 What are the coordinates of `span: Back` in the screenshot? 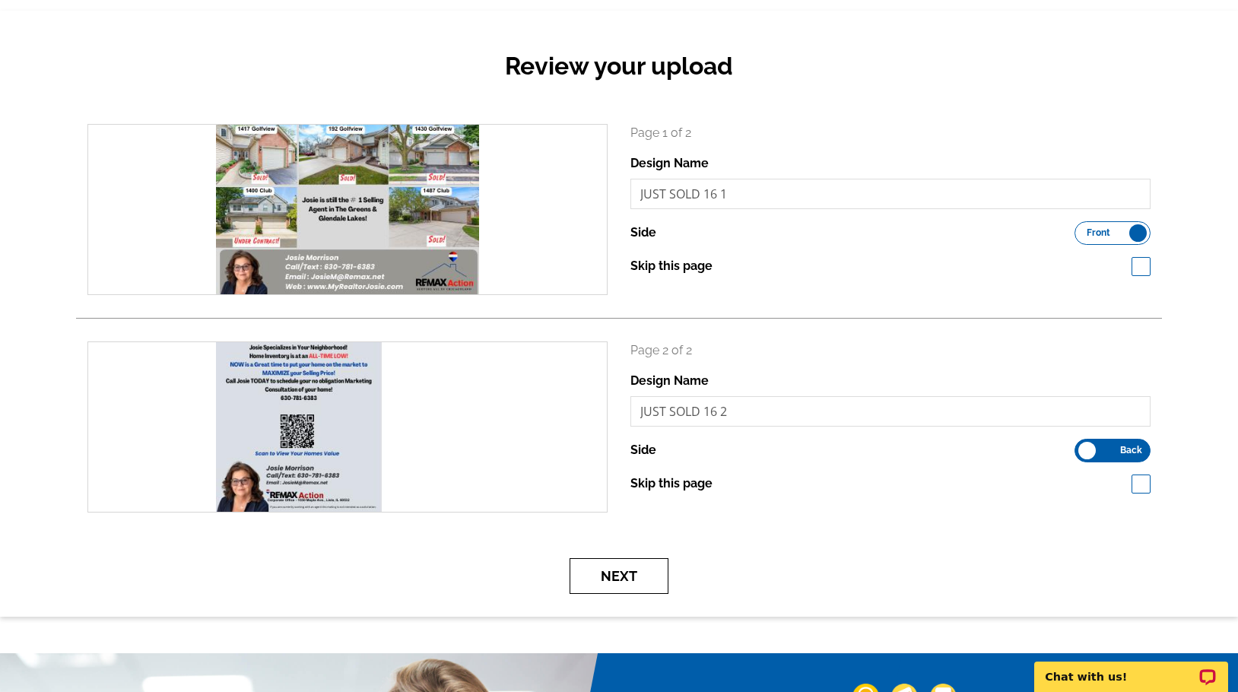 It's located at (1131, 450).